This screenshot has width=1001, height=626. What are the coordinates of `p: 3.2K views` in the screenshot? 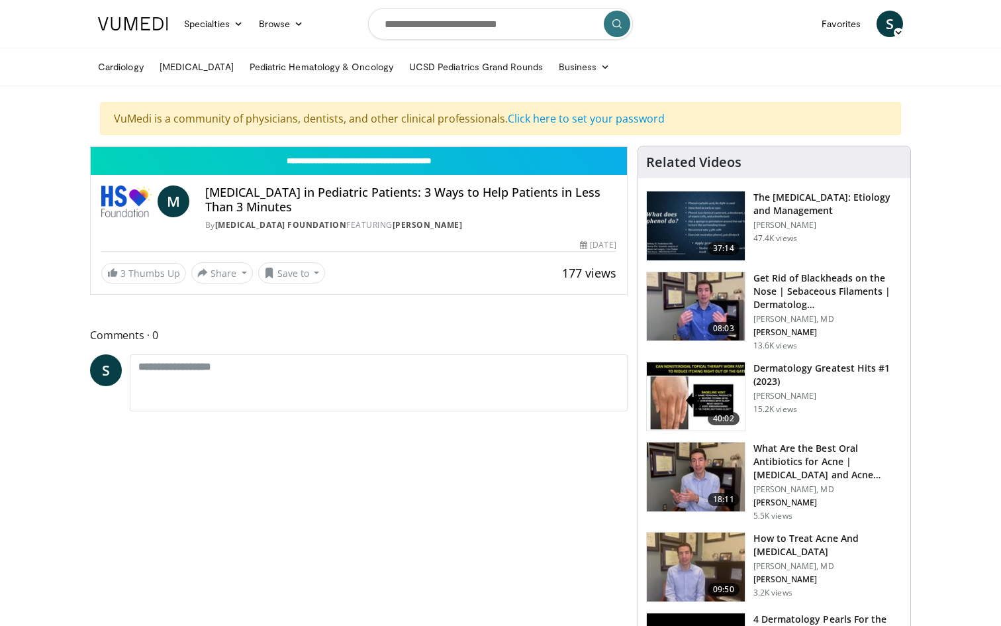 It's located at (773, 593).